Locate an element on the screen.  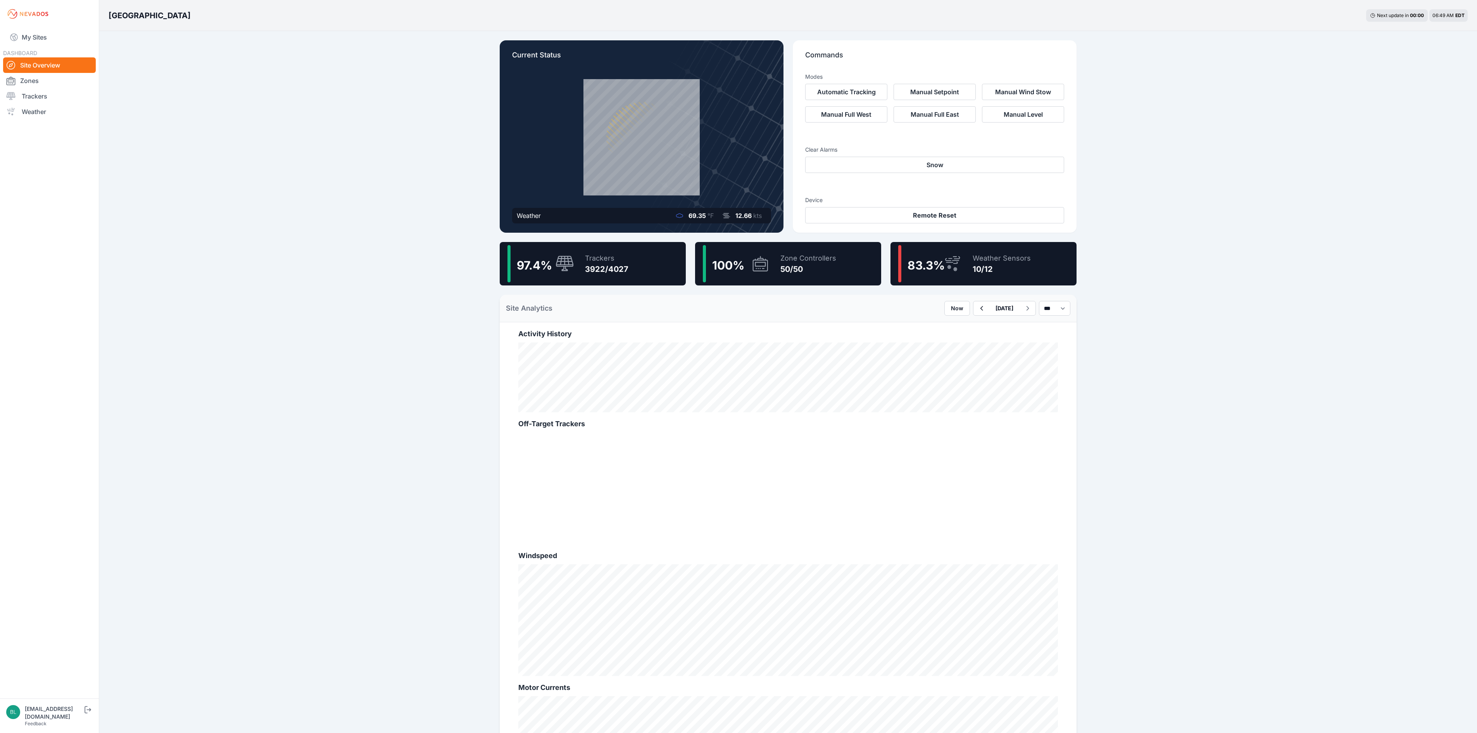
a: 100%Zone Controllers50/50 is located at coordinates (788, 264).